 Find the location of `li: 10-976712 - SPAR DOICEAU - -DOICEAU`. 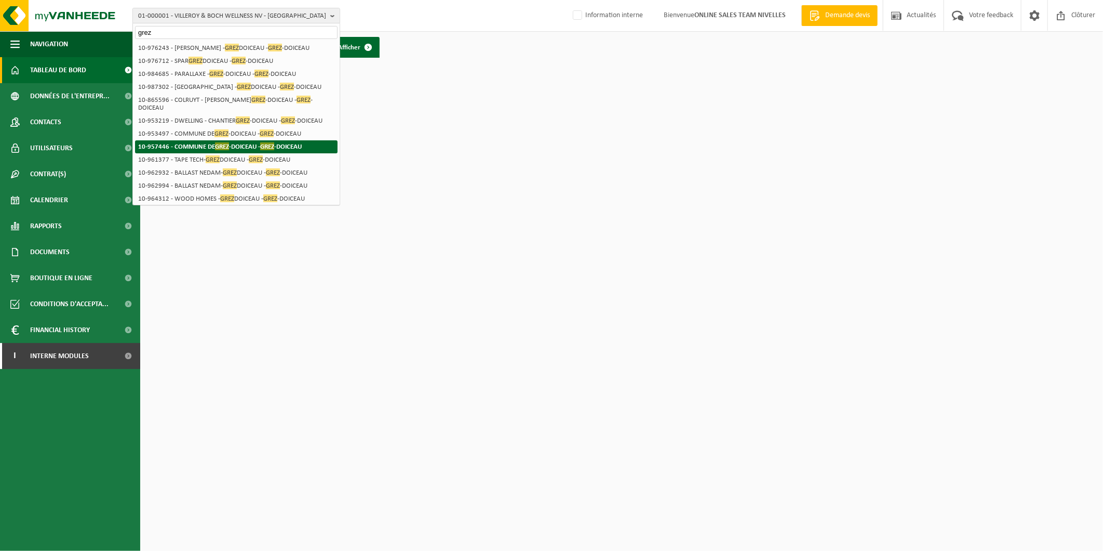

li: 10-976712 - SPAR DOICEAU - -DOICEAU is located at coordinates (236, 61).